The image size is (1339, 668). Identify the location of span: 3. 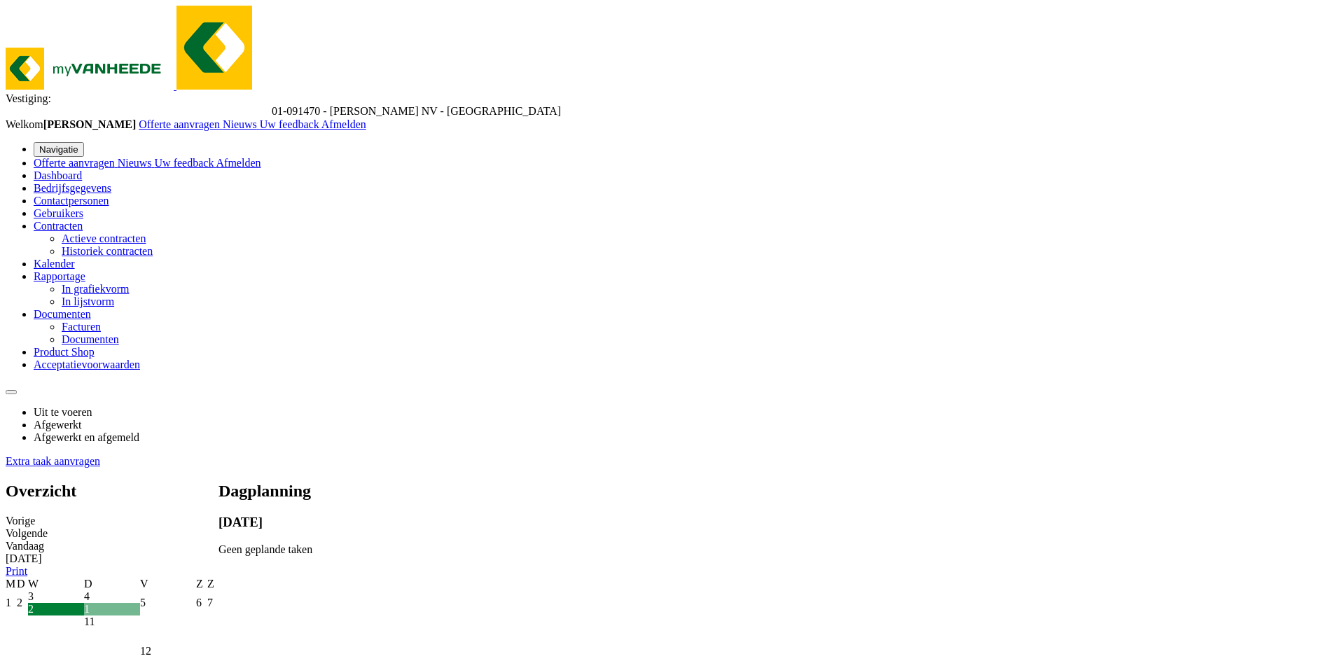
(31, 596).